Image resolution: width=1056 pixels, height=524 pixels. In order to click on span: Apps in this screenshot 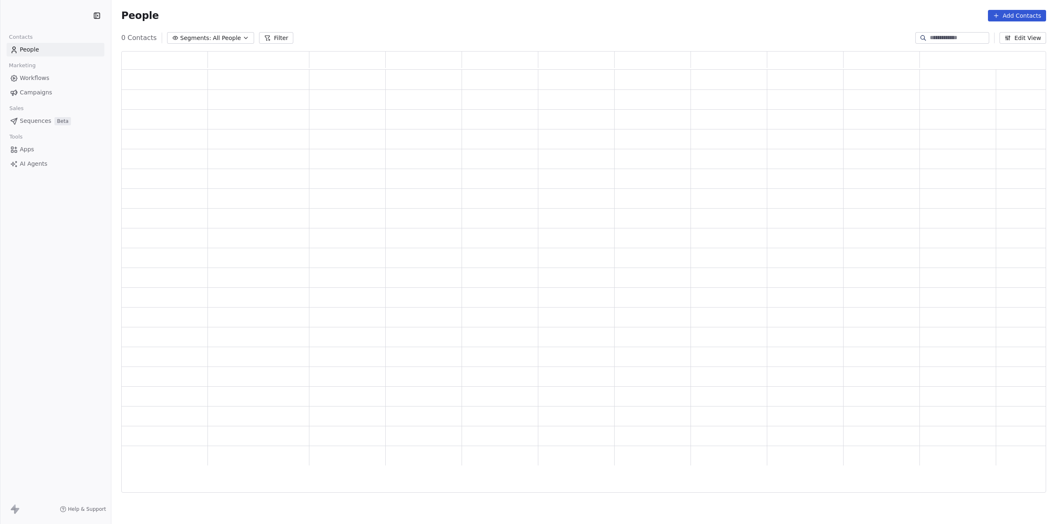, I will do `click(27, 149)`.